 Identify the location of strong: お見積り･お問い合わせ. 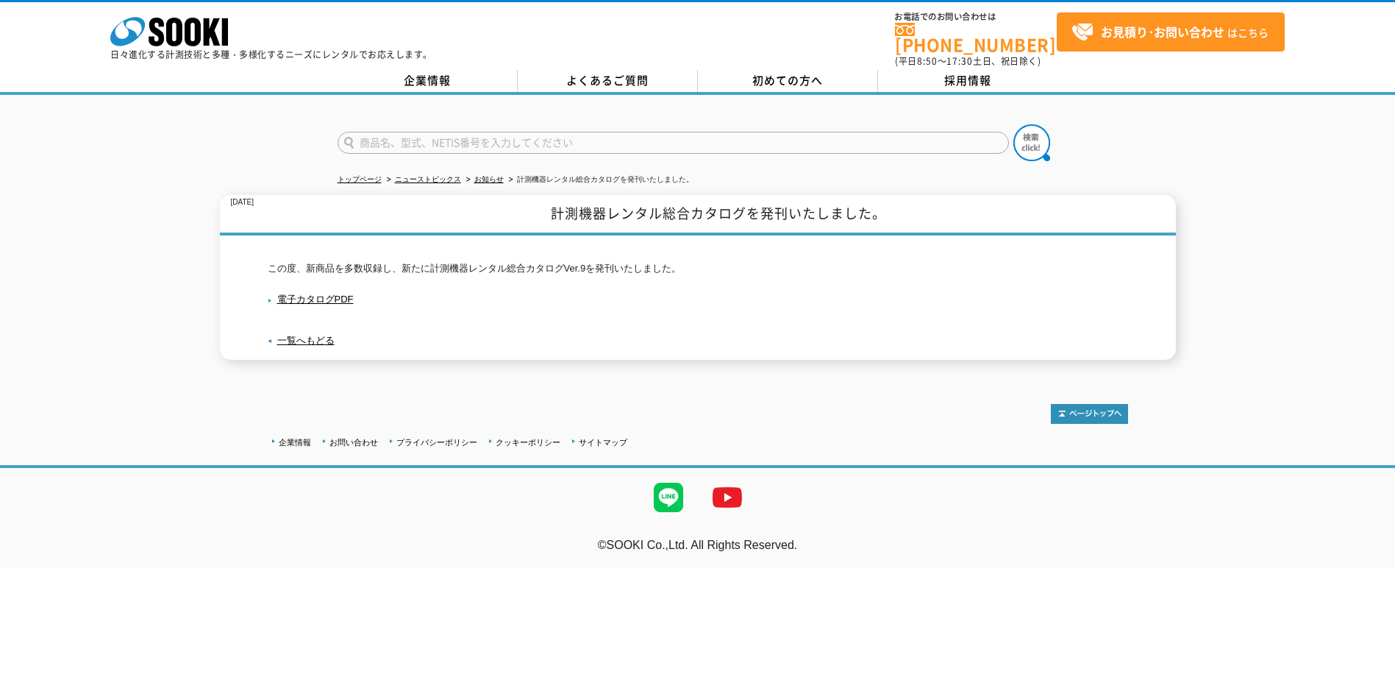
(1163, 32).